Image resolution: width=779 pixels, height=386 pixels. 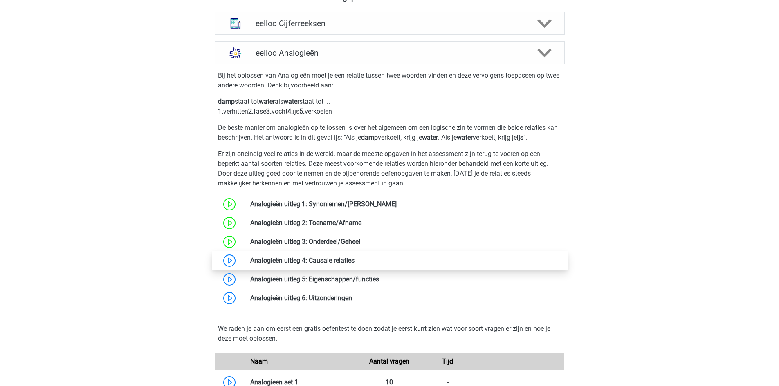 I want to click on b: 2., so click(x=251, y=111).